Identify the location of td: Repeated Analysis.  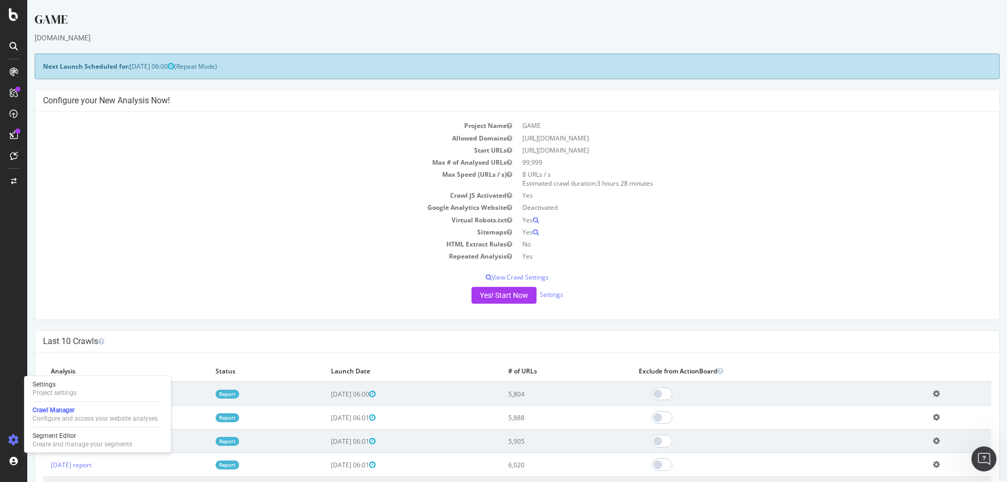
(253, 256).